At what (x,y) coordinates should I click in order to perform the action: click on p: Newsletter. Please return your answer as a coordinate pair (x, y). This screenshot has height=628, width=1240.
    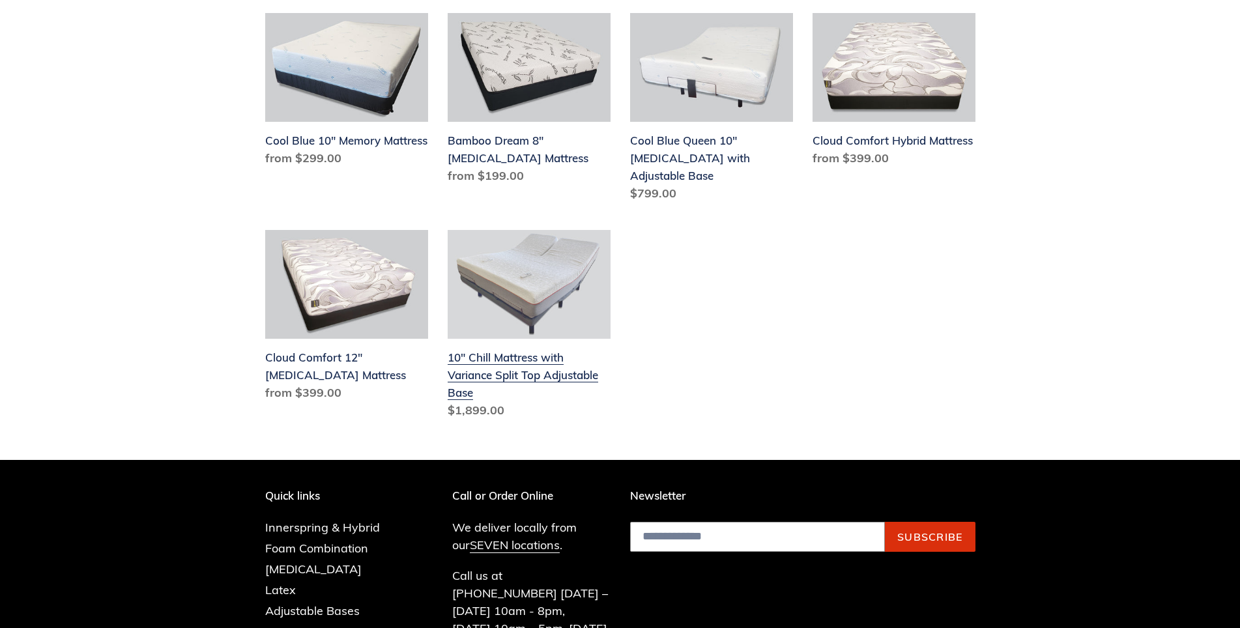
    Looking at the image, I should click on (803, 496).